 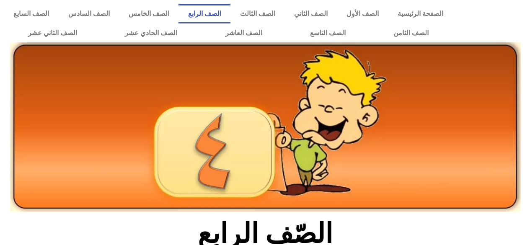 I want to click on a: الصف التاسع, so click(x=328, y=33).